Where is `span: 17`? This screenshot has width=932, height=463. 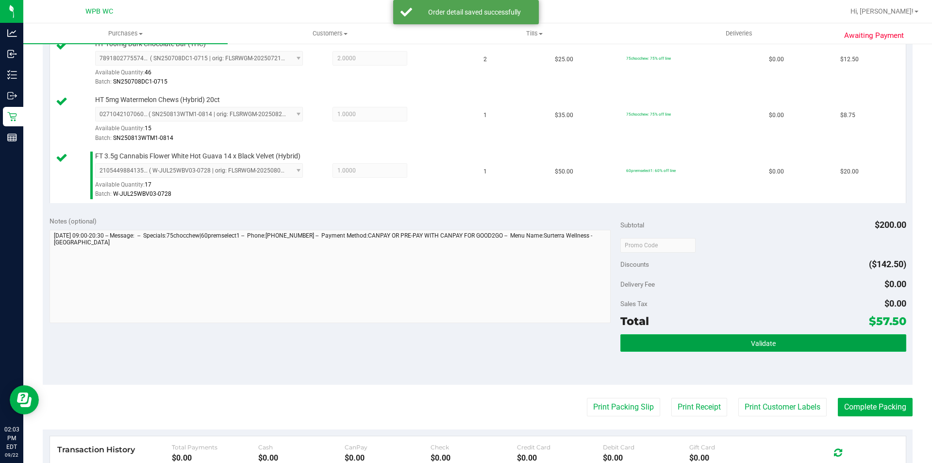 span: 17 is located at coordinates (148, 184).